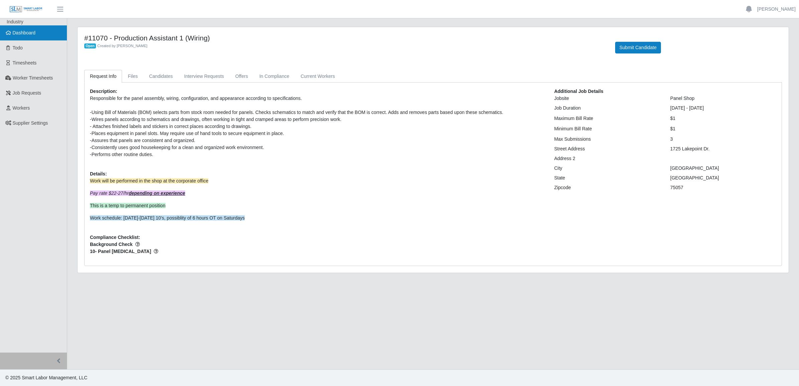 The width and height of the screenshot is (799, 386). I want to click on button: Submit Candidate, so click(638, 47).